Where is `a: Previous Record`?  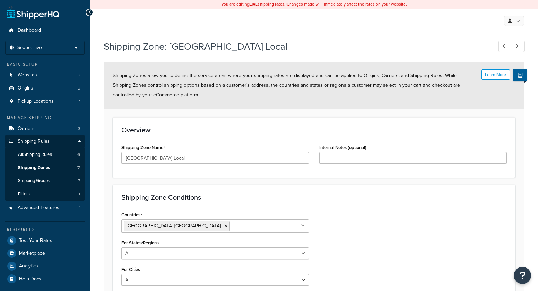
a: Previous Record is located at coordinates (505, 46).